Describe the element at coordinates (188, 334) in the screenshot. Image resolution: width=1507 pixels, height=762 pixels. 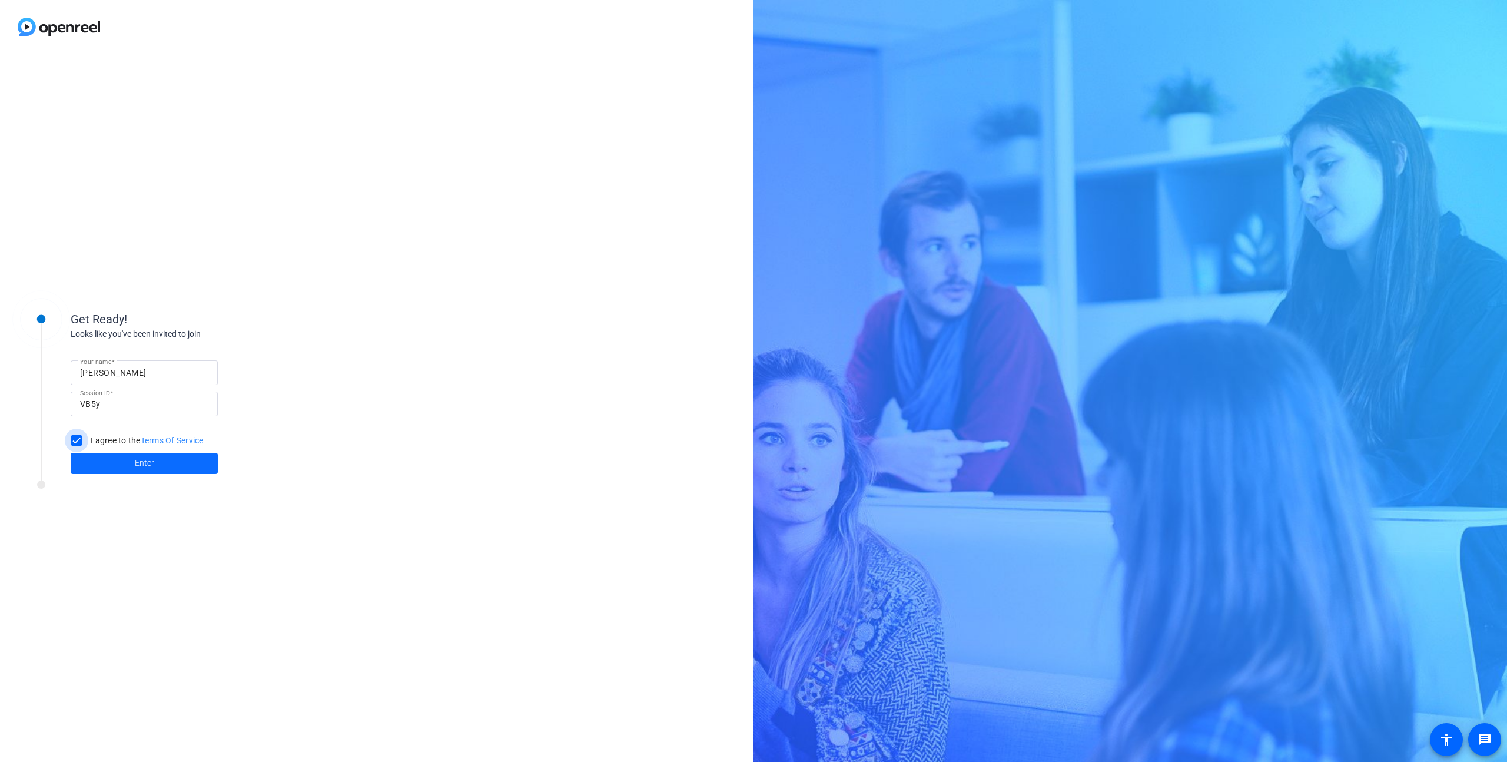
I see `div: Looks like you've been invited to join` at that location.